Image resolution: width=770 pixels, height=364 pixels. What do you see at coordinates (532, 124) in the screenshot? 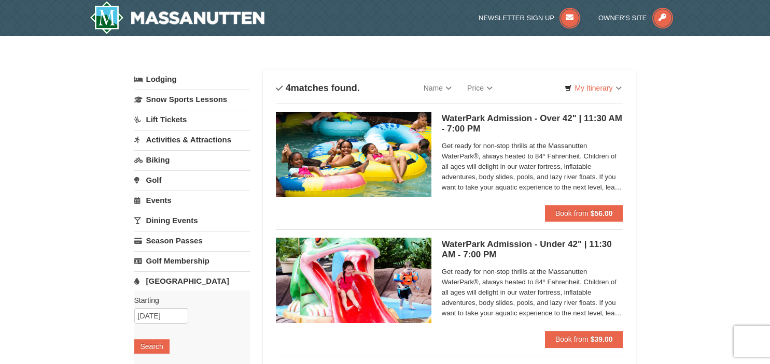
I see `h5: WaterPark Admission - Over 42" | 11:30 AM - 7:00 PM` at bounding box center [532, 124].